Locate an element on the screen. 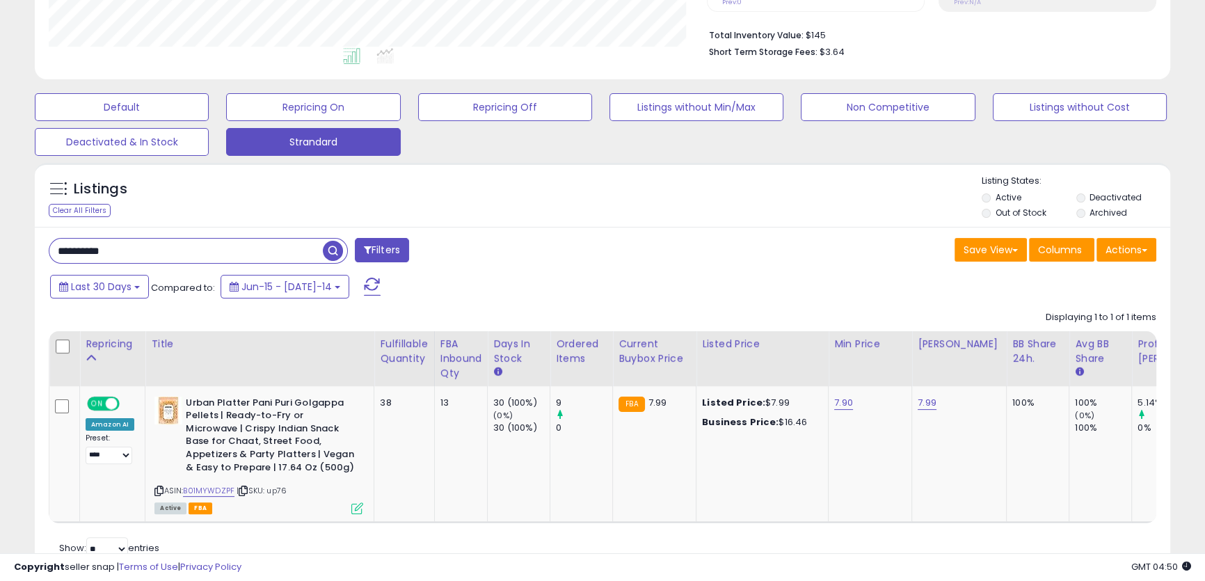  div: Ordered Items is located at coordinates (581, 351).